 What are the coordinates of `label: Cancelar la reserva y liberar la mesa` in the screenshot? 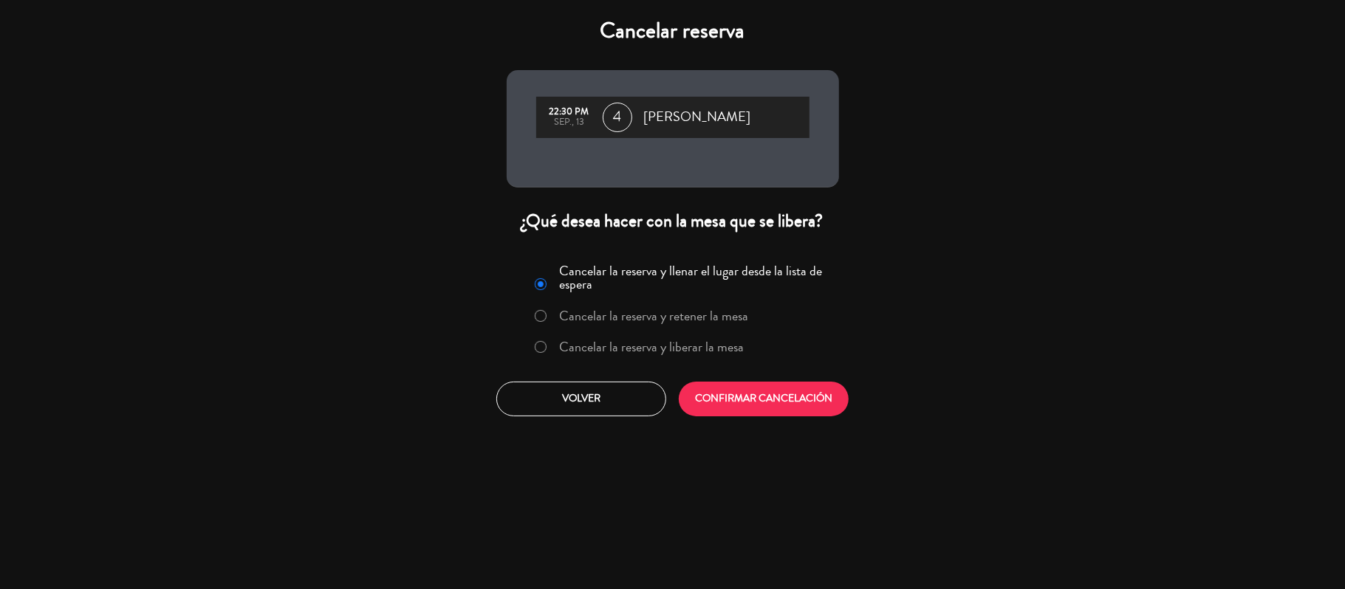 It's located at (652, 347).